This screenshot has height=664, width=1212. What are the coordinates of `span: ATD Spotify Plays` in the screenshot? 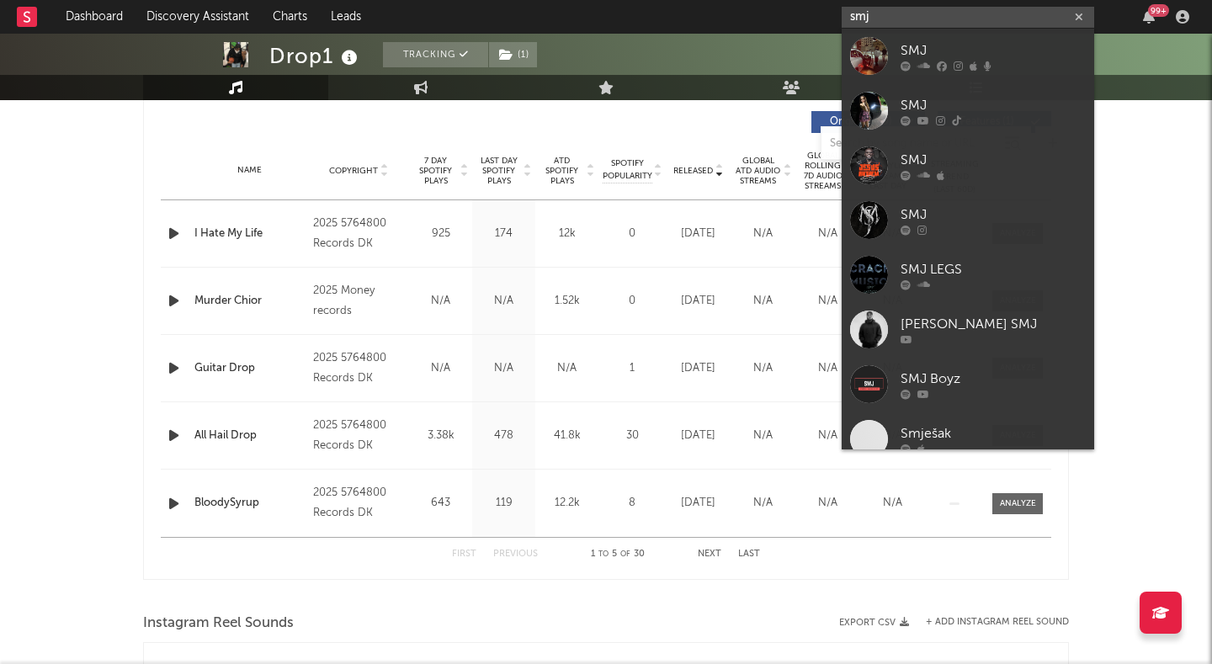 It's located at (562, 171).